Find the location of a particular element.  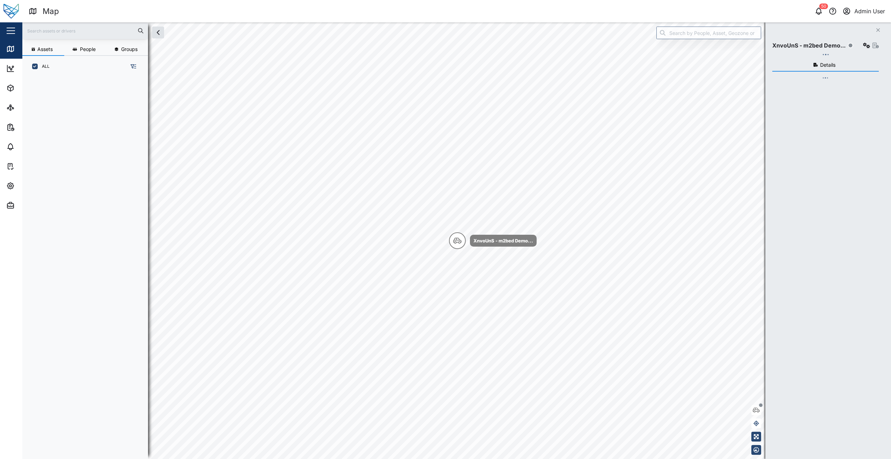

div: Admin is located at coordinates (28, 205).